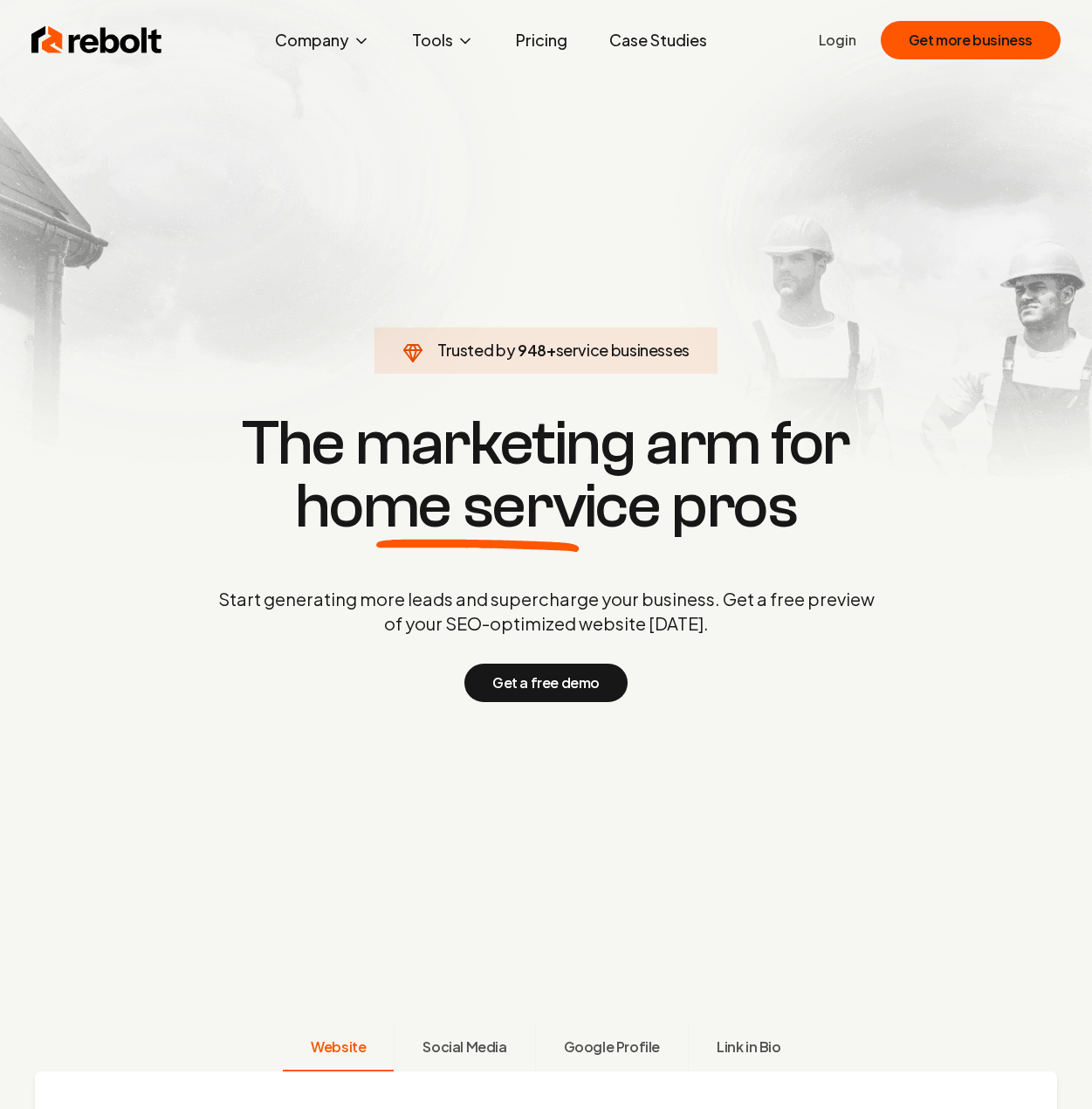  I want to click on button: Social Media, so click(464, 1048).